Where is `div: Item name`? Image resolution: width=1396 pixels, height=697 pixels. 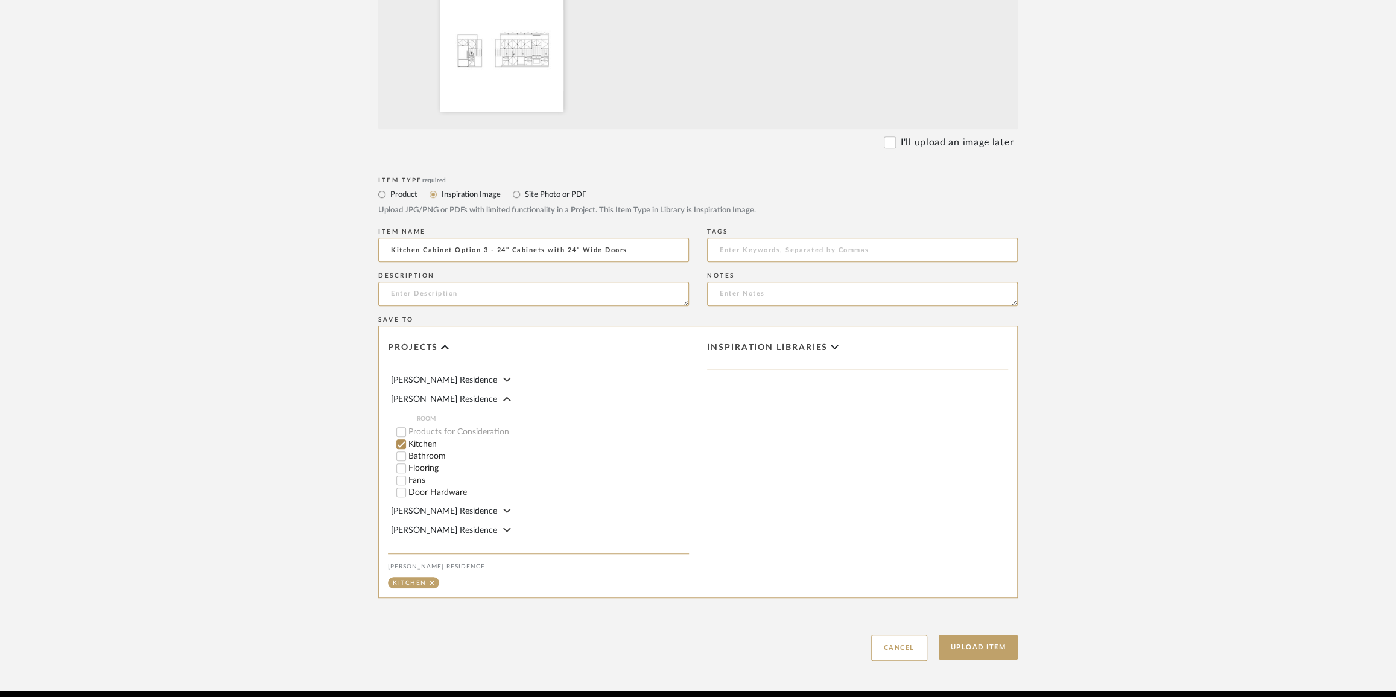
div: Item name is located at coordinates (533, 232).